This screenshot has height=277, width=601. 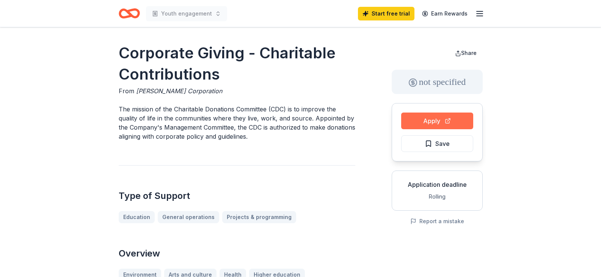 What do you see at coordinates (136, 217) in the screenshot?
I see `a: Education` at bounding box center [136, 217].